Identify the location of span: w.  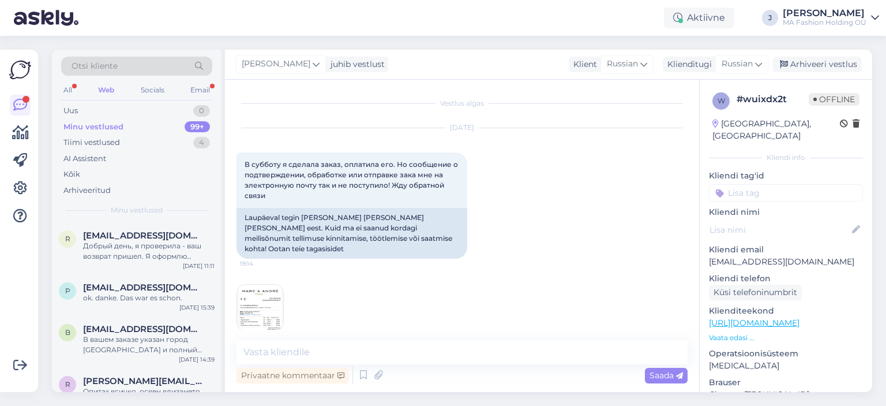
(721, 100).